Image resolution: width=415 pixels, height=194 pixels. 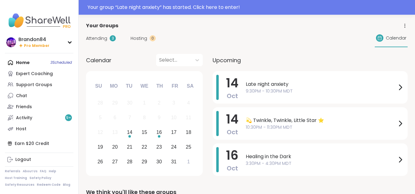 What do you see at coordinates (130, 162) in the screenshot?
I see `div: Choose Tuesday, October 28th, 2025` at bounding box center [130, 162].